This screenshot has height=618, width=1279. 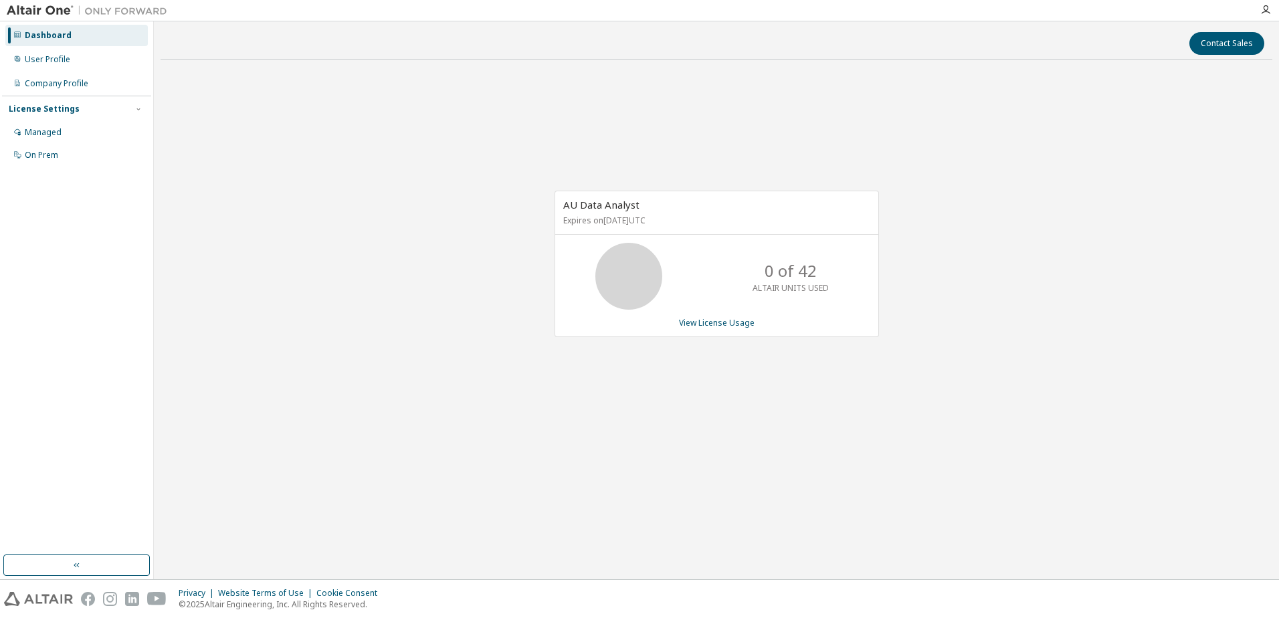 I want to click on button: Contact Sales, so click(x=1226, y=43).